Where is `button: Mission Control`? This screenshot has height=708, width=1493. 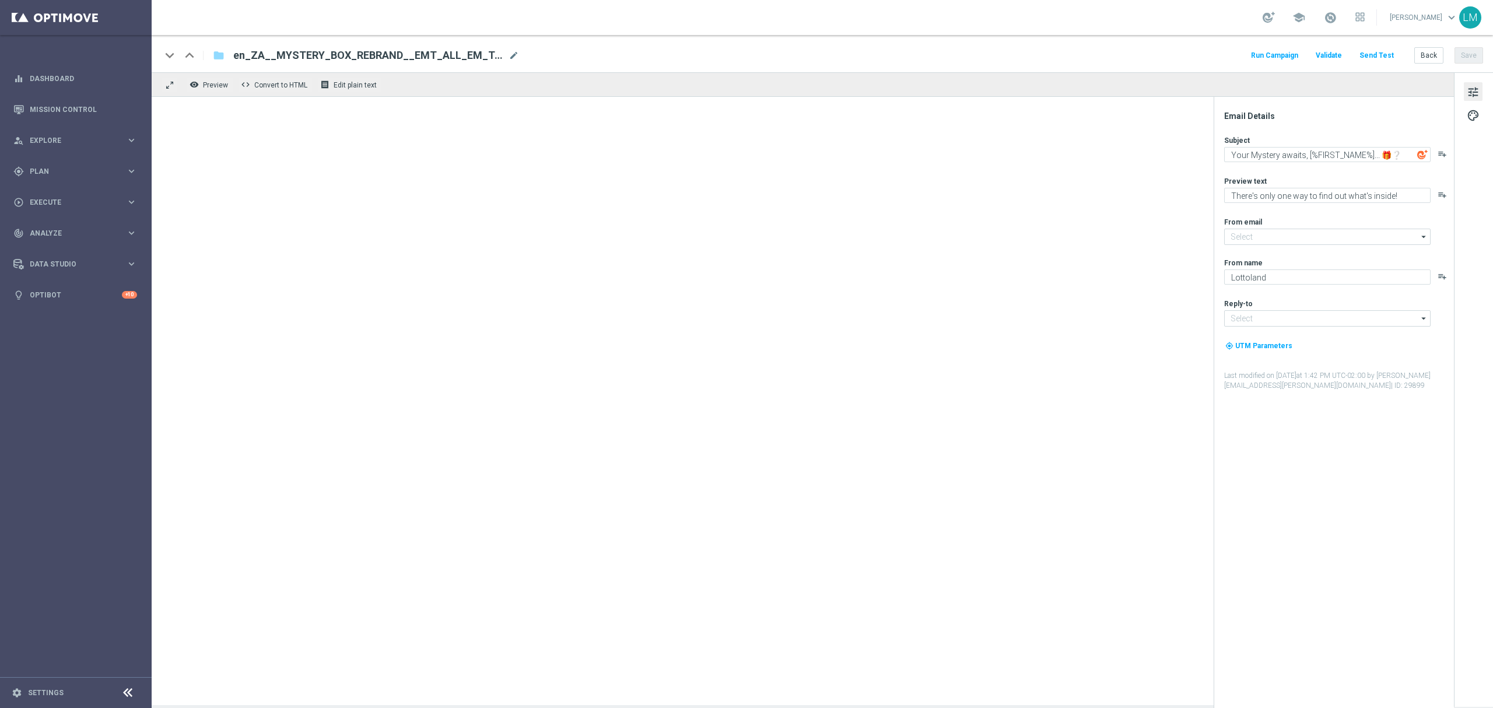
button: Mission Control is located at coordinates (75, 110).